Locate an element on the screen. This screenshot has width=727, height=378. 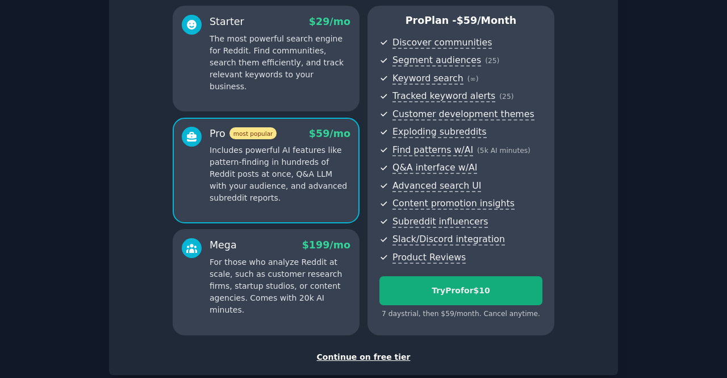
div: Continue on free tier is located at coordinates (364, 357).